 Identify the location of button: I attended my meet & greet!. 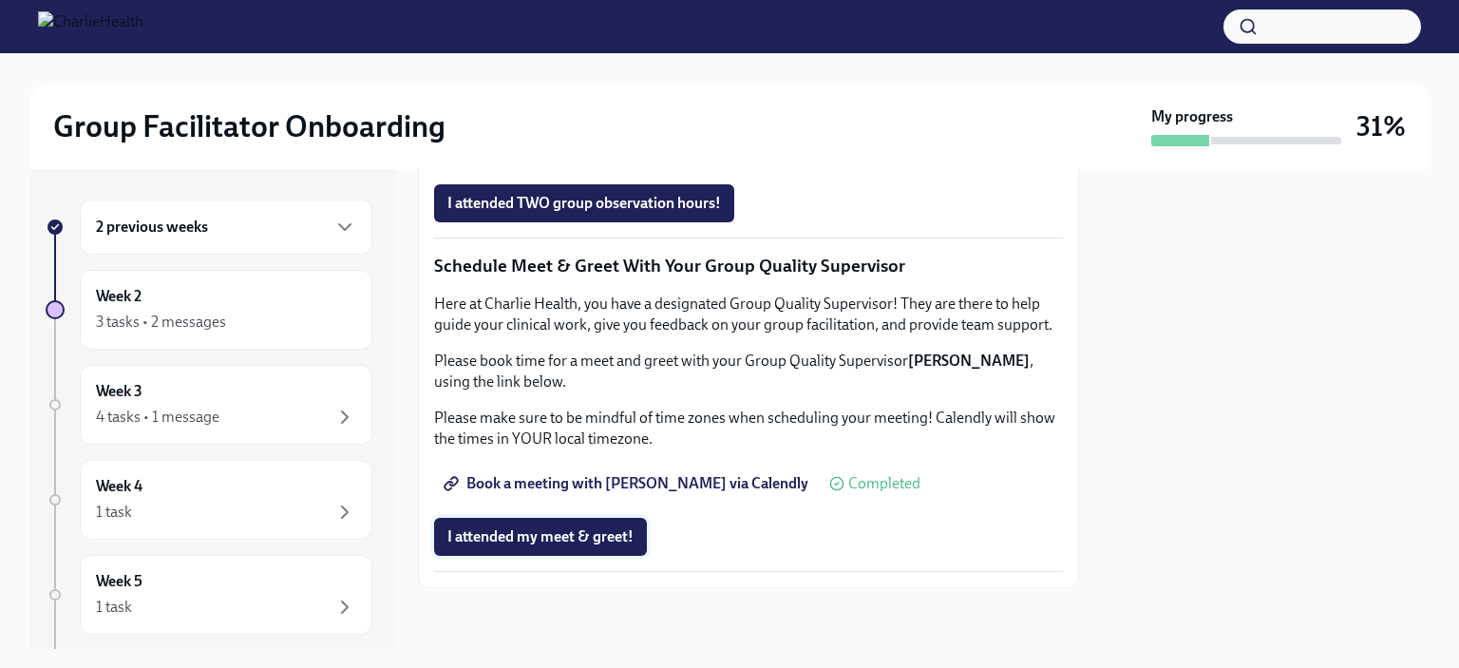
(541, 537).